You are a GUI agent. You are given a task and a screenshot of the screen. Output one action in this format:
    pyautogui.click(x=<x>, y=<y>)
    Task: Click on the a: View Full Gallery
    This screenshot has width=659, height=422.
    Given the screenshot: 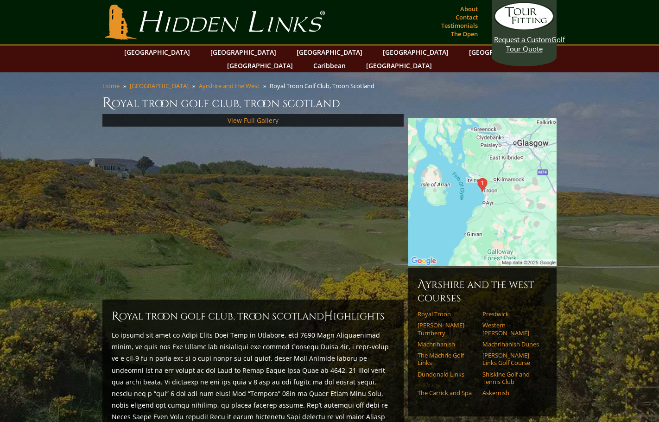 What is the action you would take?
    pyautogui.click(x=253, y=120)
    